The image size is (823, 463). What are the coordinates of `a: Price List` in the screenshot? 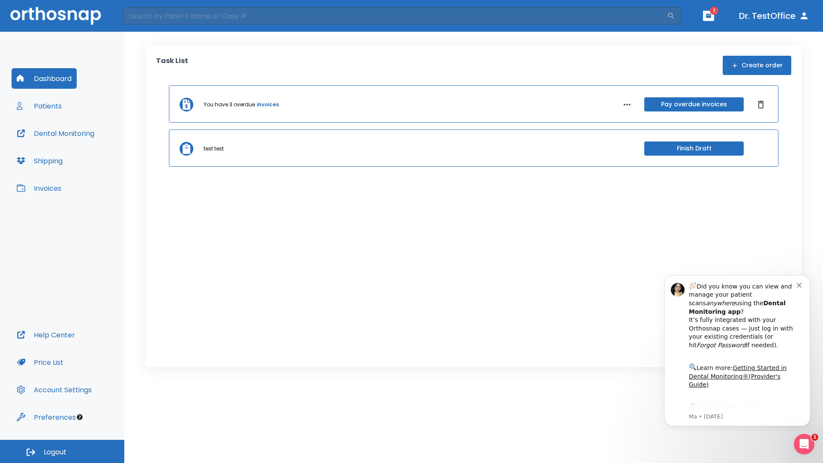 It's located at (40, 362).